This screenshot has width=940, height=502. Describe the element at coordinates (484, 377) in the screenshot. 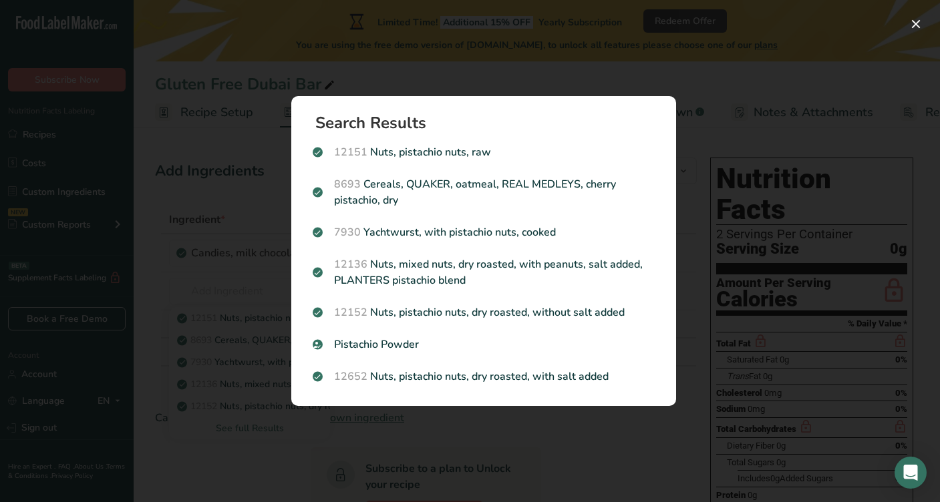

I see `p: Nuts, pistachio nuts, dry roasted, with salt added` at that location.